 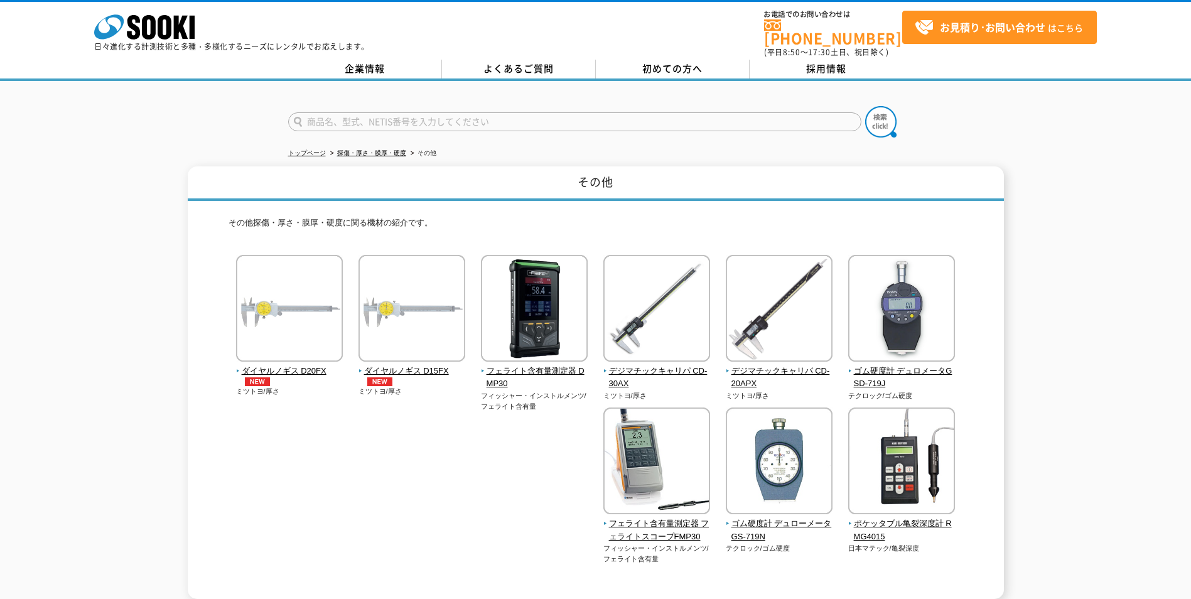 I want to click on a: トップページ, so click(x=307, y=153).